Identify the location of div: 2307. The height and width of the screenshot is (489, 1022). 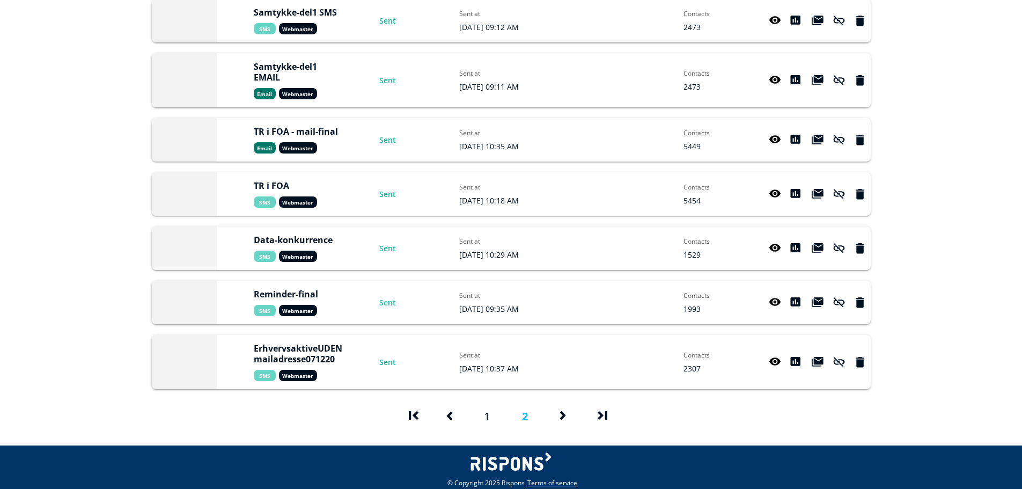
(705, 368).